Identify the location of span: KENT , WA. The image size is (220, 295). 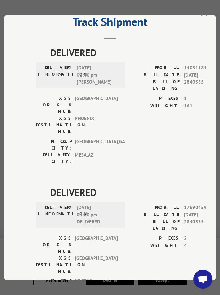
(96, 284).